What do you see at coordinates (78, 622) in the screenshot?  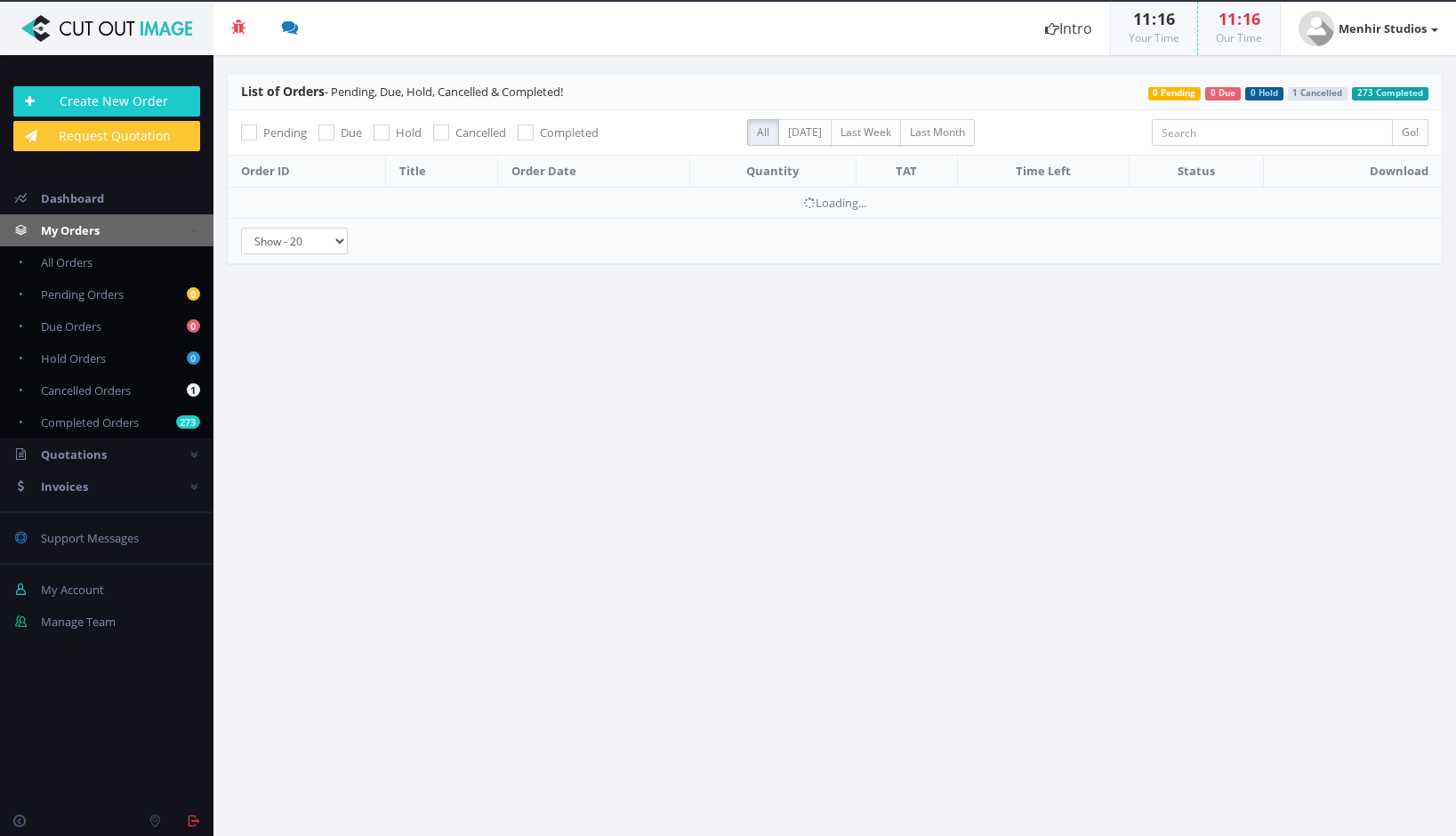 I see `span: Manage Team` at bounding box center [78, 622].